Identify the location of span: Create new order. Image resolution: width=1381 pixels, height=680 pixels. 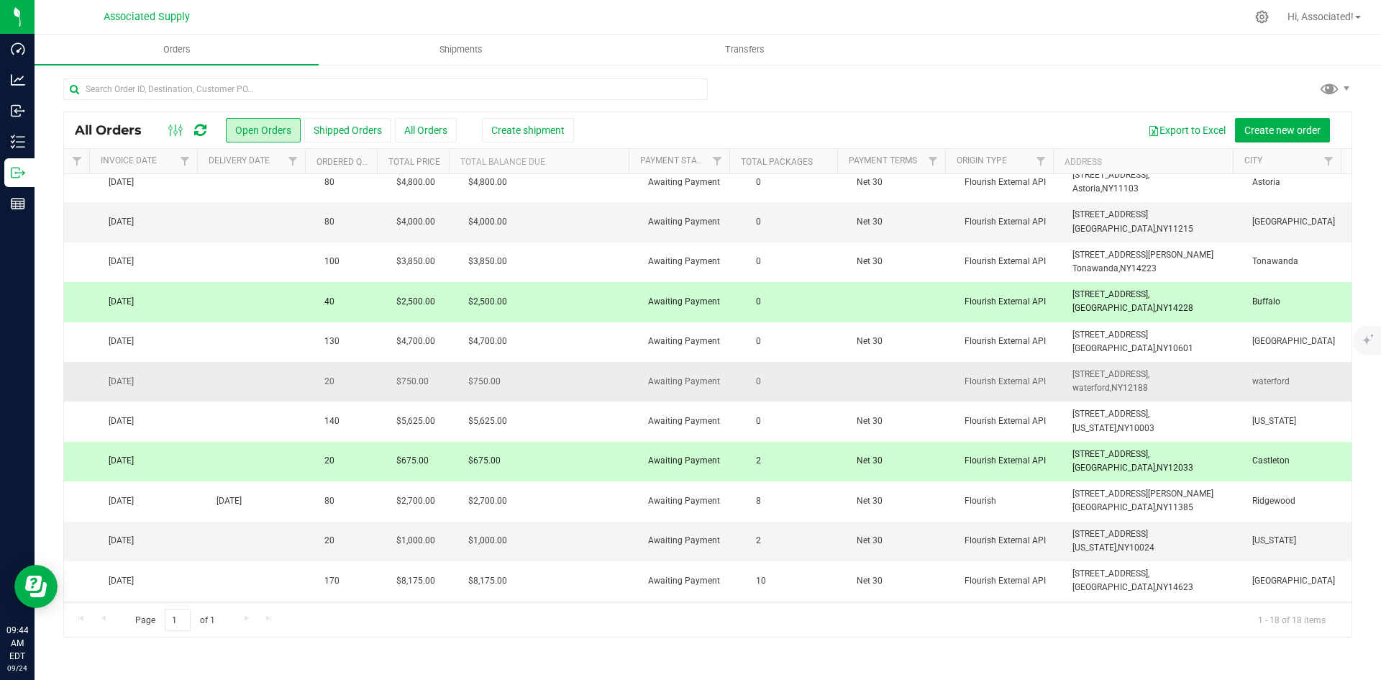
(1283, 130).